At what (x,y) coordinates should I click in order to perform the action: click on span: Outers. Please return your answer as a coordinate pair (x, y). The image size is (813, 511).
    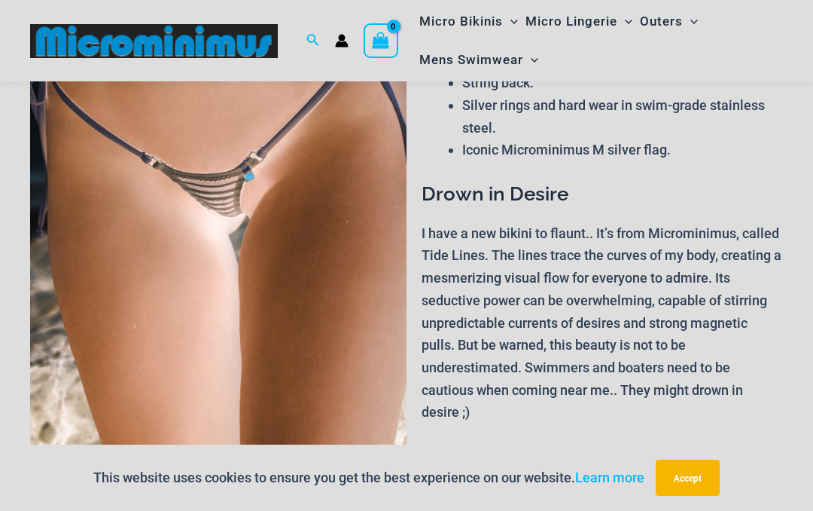
    Looking at the image, I should click on (661, 21).